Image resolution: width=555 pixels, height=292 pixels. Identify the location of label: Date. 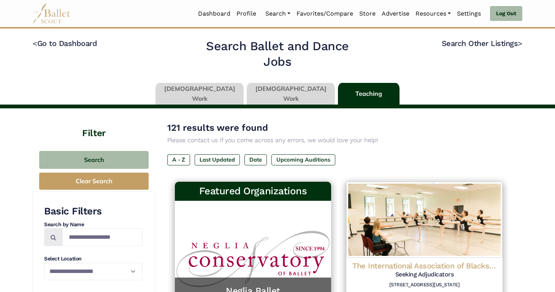
(255, 160).